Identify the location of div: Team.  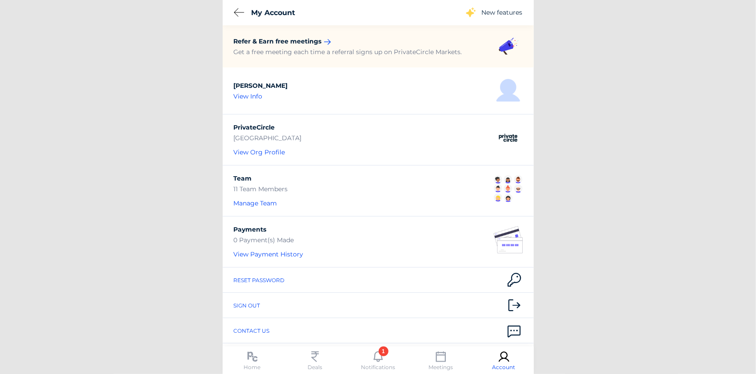
(261, 180).